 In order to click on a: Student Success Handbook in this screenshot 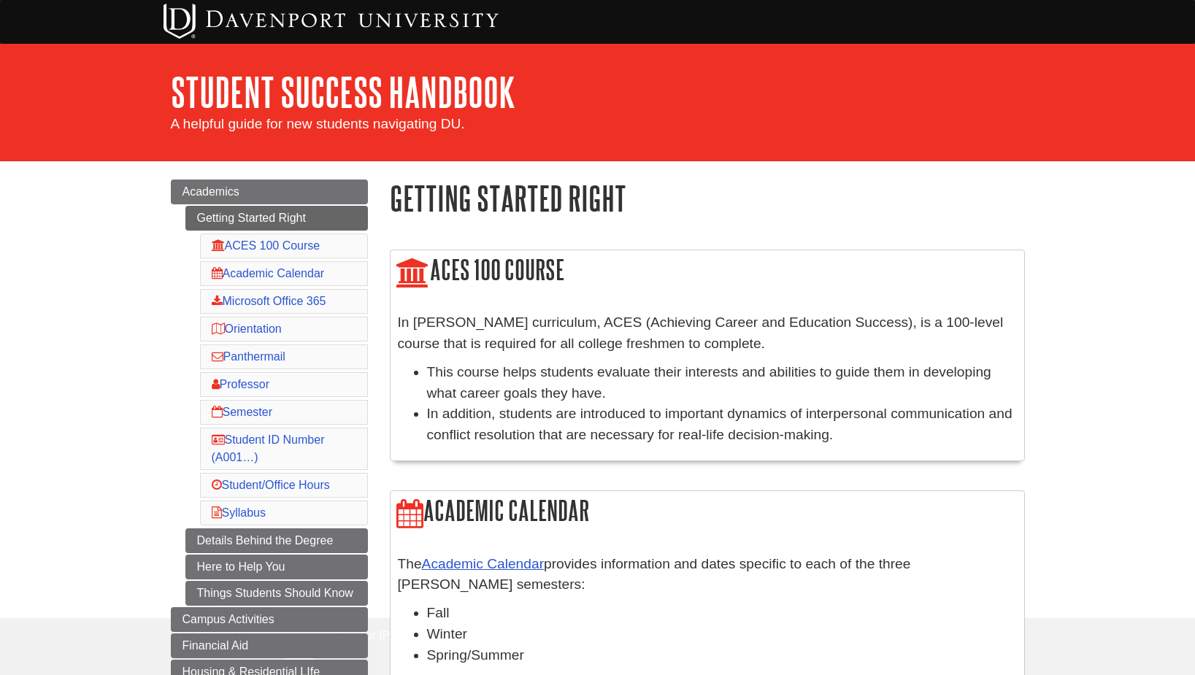, I will do `click(343, 92)`.